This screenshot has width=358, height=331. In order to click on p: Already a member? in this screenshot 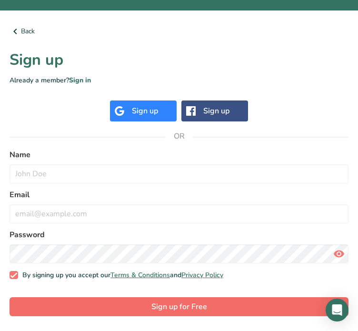, I will do `click(179, 80)`.